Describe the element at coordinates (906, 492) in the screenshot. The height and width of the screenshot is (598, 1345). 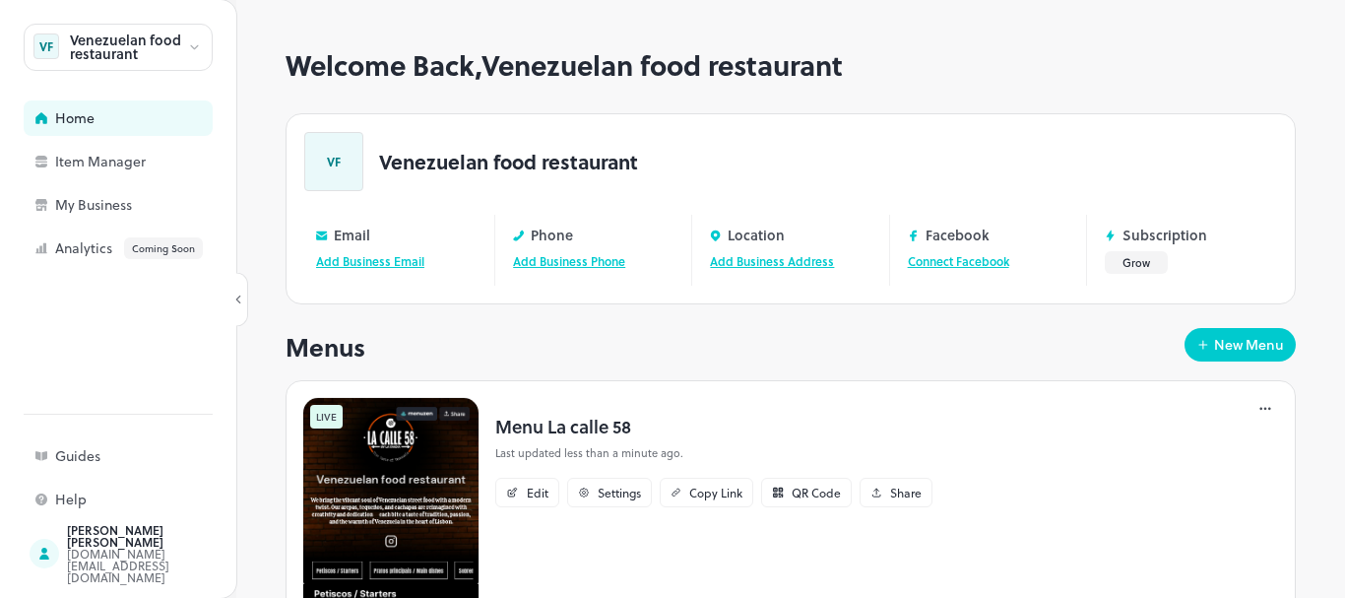
I see `div: Share` at that location.